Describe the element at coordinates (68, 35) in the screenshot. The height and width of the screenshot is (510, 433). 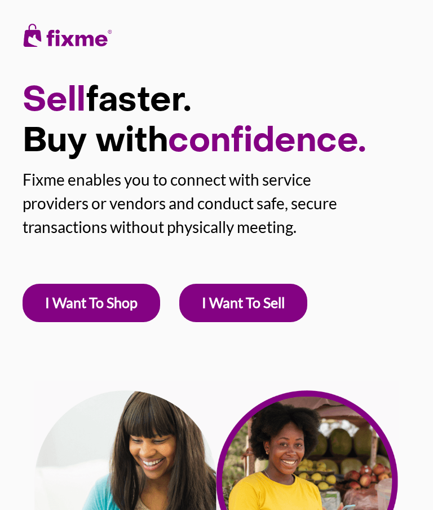
I see `img: fixme-logo.png` at that location.